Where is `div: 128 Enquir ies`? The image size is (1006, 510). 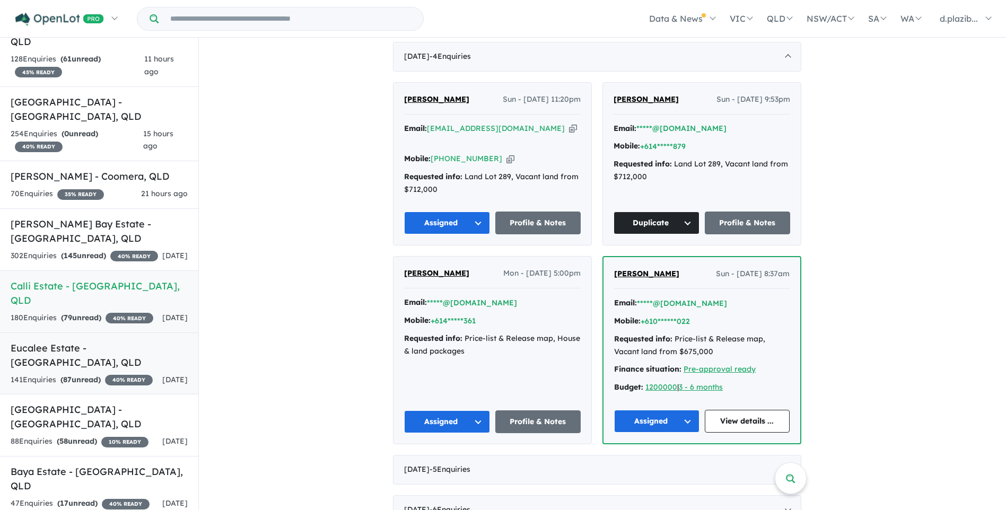
div: 128 Enquir ies is located at coordinates (77, 66).